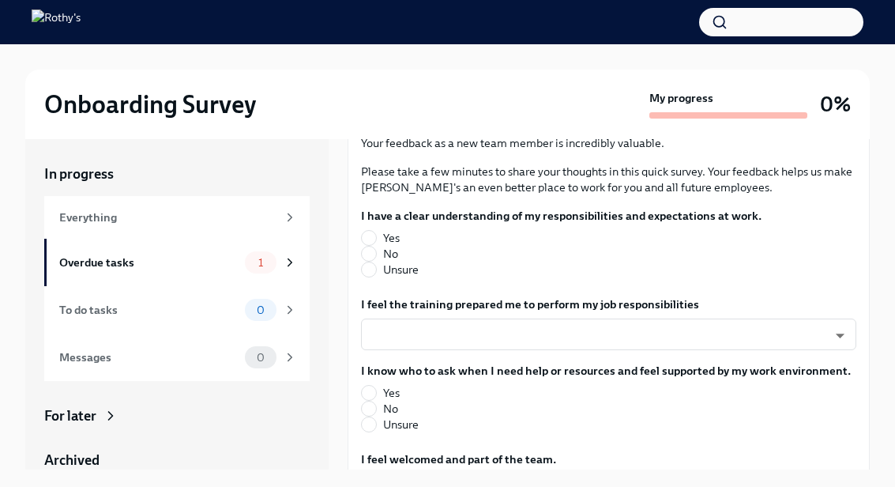  I want to click on div: For later, so click(70, 416).